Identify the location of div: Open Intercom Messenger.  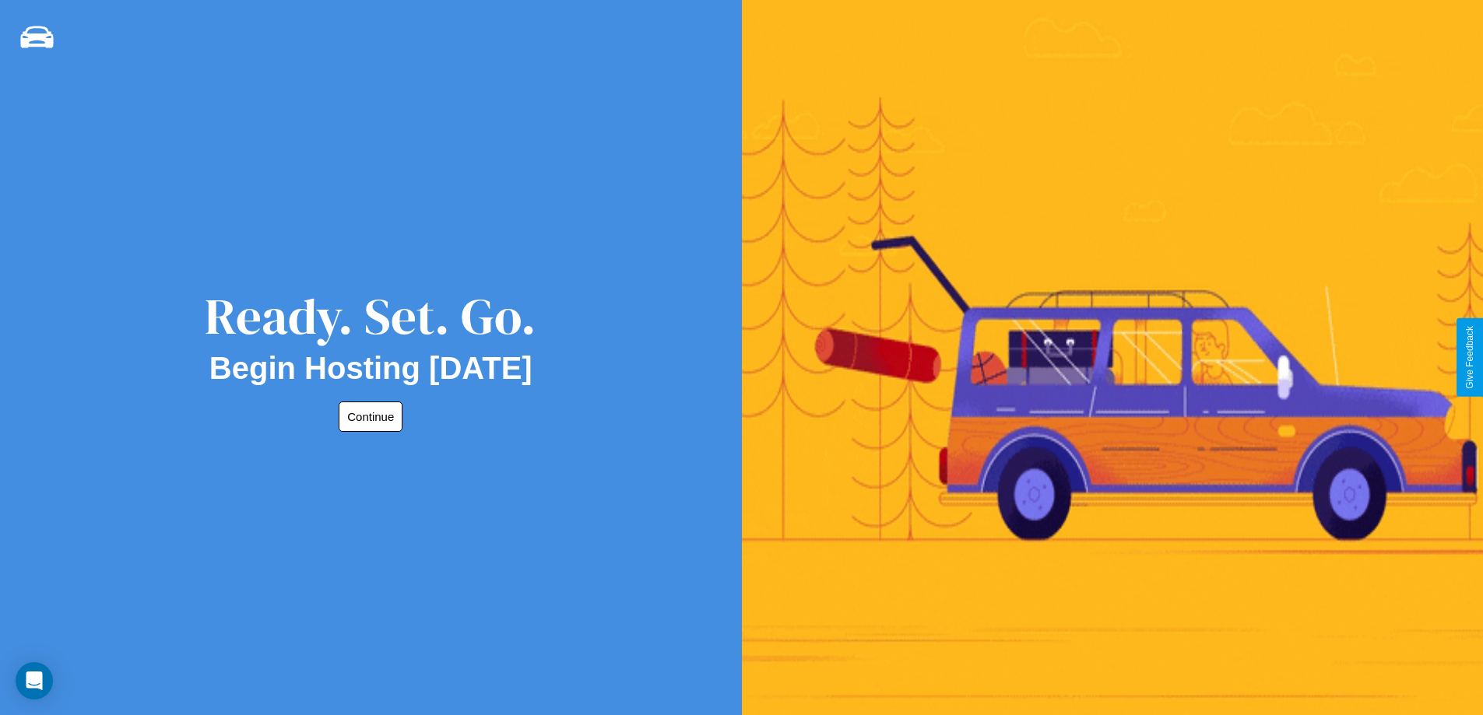
(34, 681).